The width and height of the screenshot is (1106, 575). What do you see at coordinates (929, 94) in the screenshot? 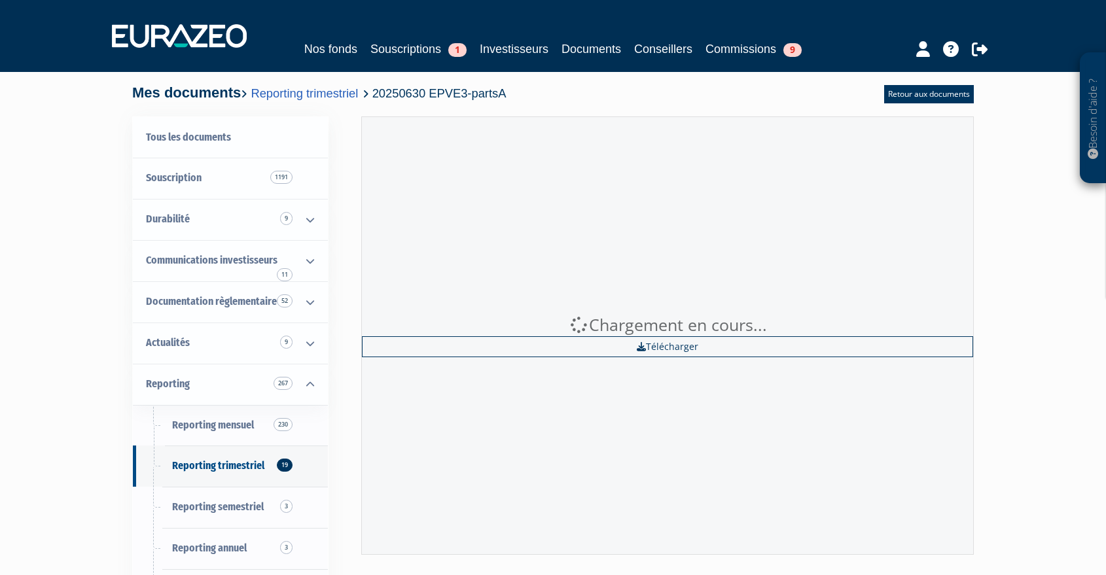
I see `a: Retour aux documents` at bounding box center [929, 94].